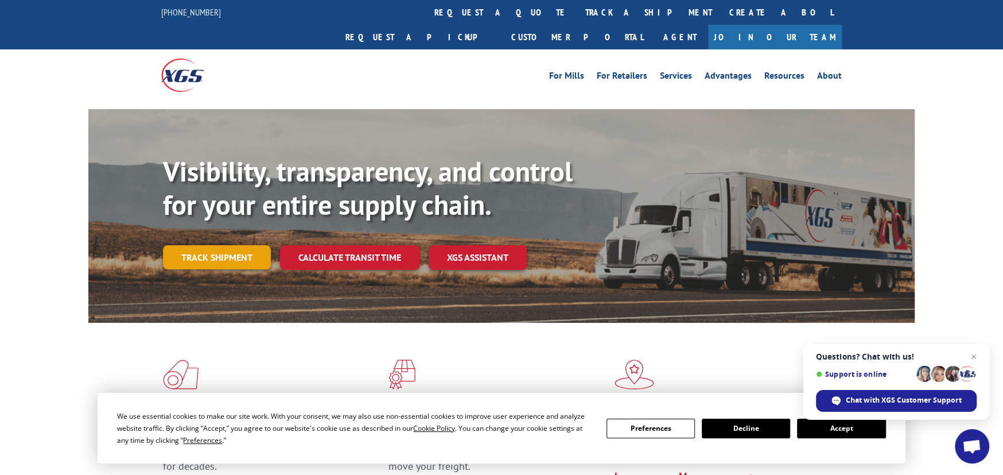 The height and width of the screenshot is (475, 1003). I want to click on a: Customer Portal, so click(578, 37).